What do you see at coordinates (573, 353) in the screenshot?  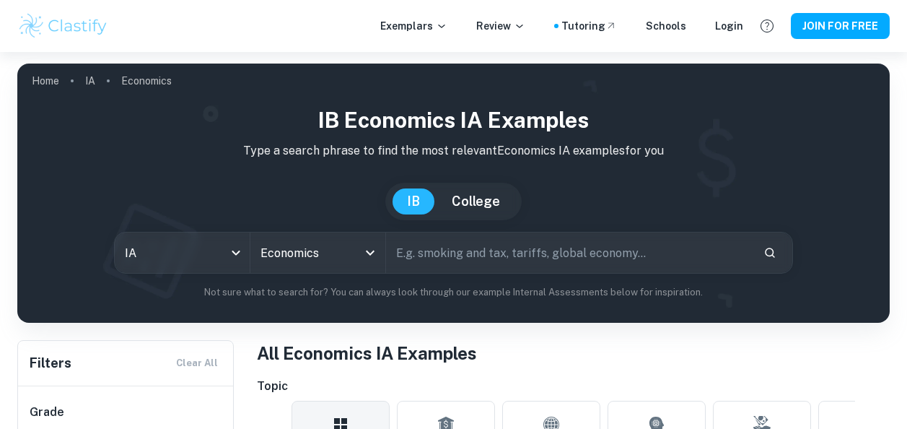 I see `h1: All Economics IA Examples` at bounding box center [573, 353].